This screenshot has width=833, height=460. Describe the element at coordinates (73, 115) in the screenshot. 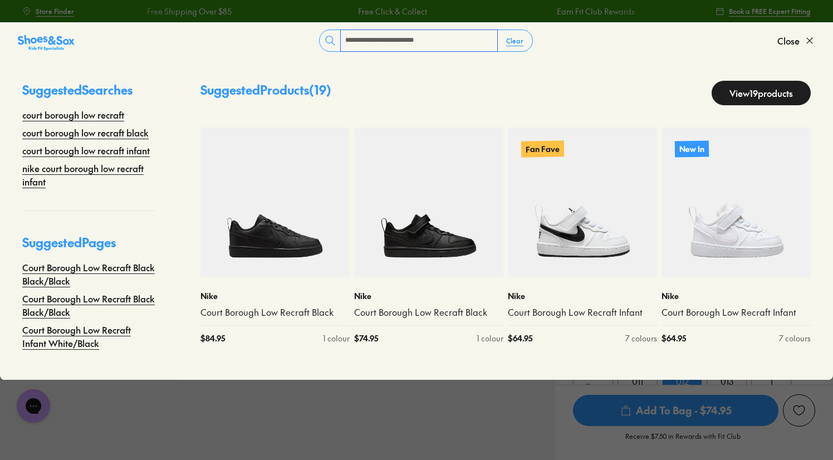

I see `a: court borough low recraft` at that location.